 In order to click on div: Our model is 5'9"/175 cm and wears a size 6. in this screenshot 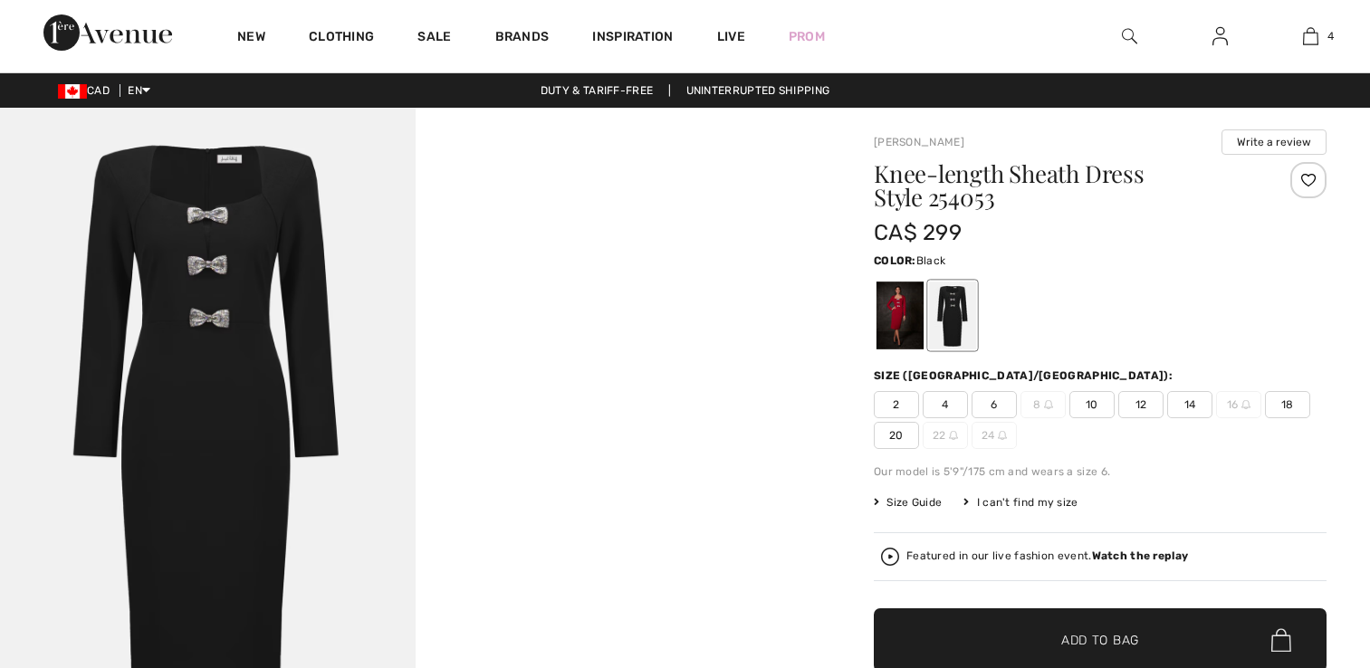, I will do `click(1100, 472)`.